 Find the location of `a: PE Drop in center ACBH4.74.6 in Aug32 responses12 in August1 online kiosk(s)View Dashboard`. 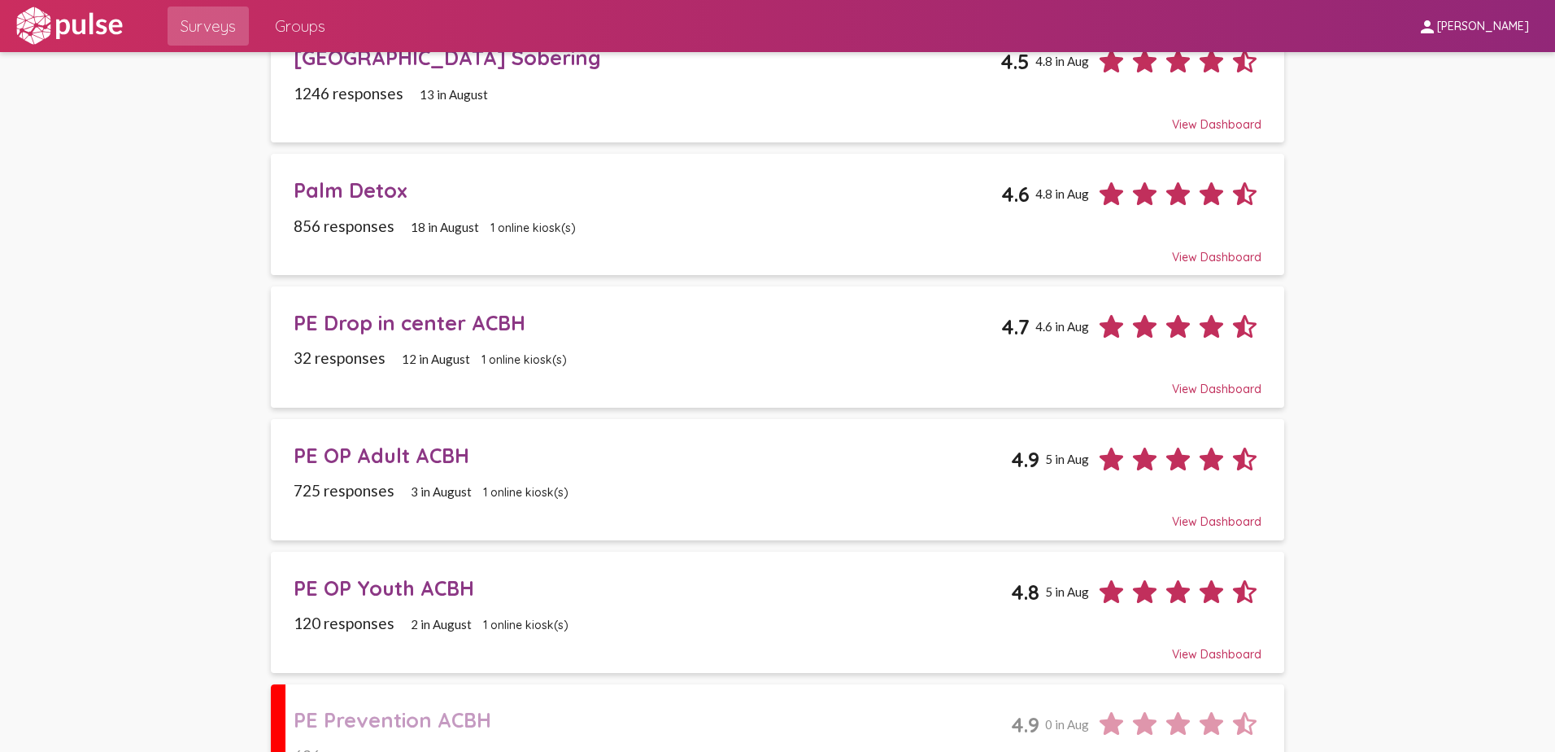

a: PE Drop in center ACBH4.74.6 in Aug32 responses12 in August1 online kiosk(s)View Dashboard is located at coordinates (777, 346).